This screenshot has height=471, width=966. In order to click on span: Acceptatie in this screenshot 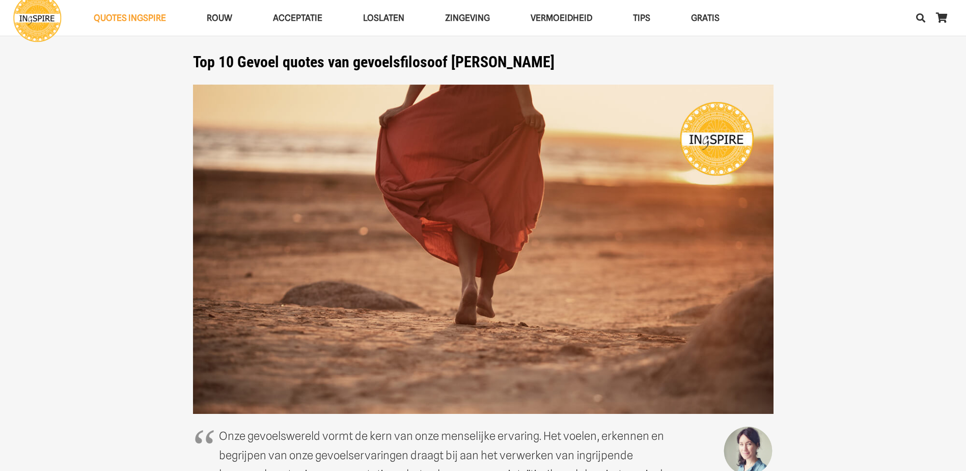, I will do `click(297, 18)`.